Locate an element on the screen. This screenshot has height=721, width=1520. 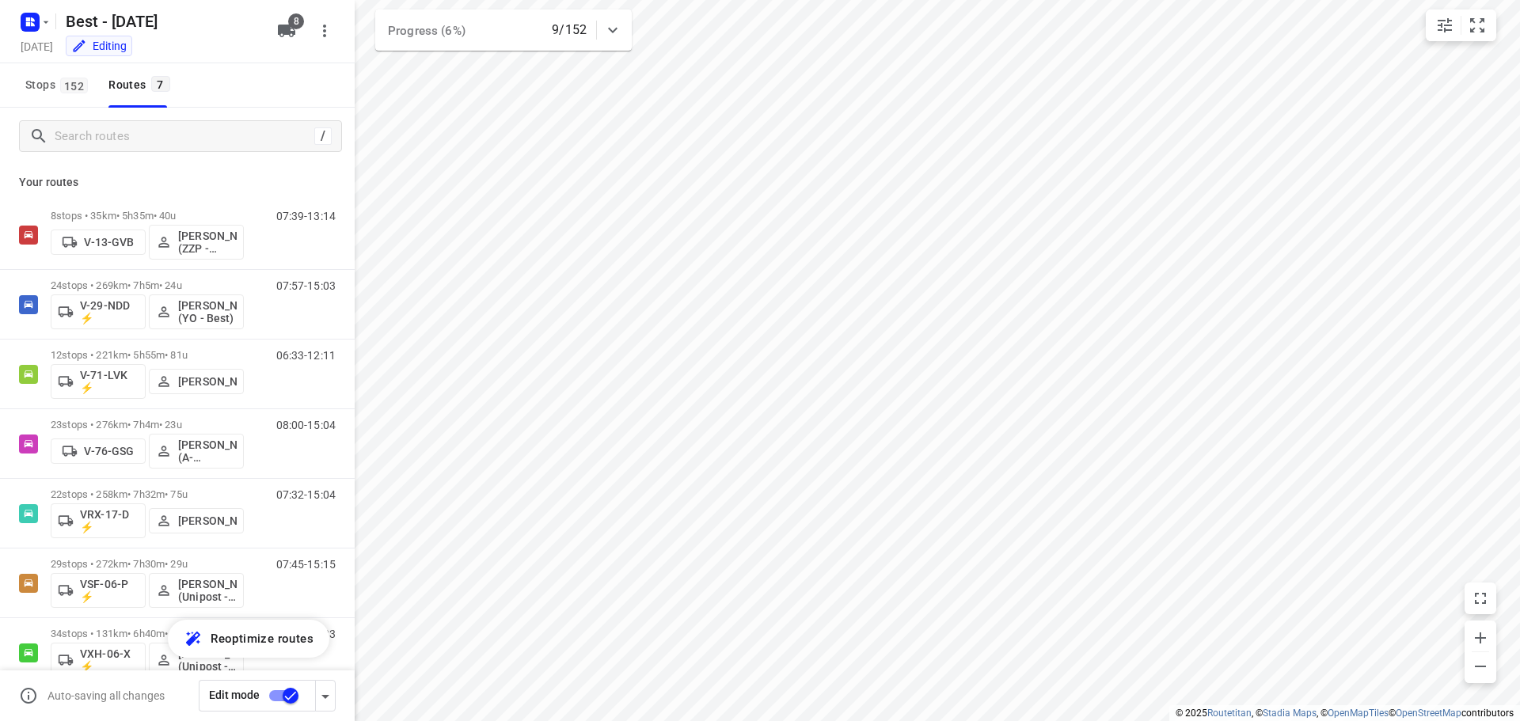
button: VXH-06-X ⚡ is located at coordinates (98, 660).